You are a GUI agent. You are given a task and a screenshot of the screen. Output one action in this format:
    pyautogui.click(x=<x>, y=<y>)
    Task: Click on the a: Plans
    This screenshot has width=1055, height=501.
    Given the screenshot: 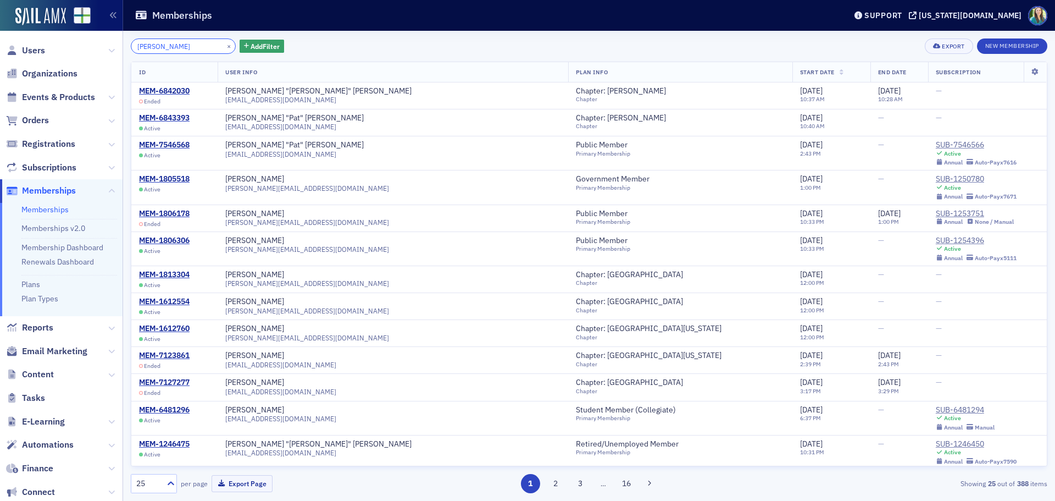 What is the action you would take?
    pyautogui.click(x=31, y=284)
    